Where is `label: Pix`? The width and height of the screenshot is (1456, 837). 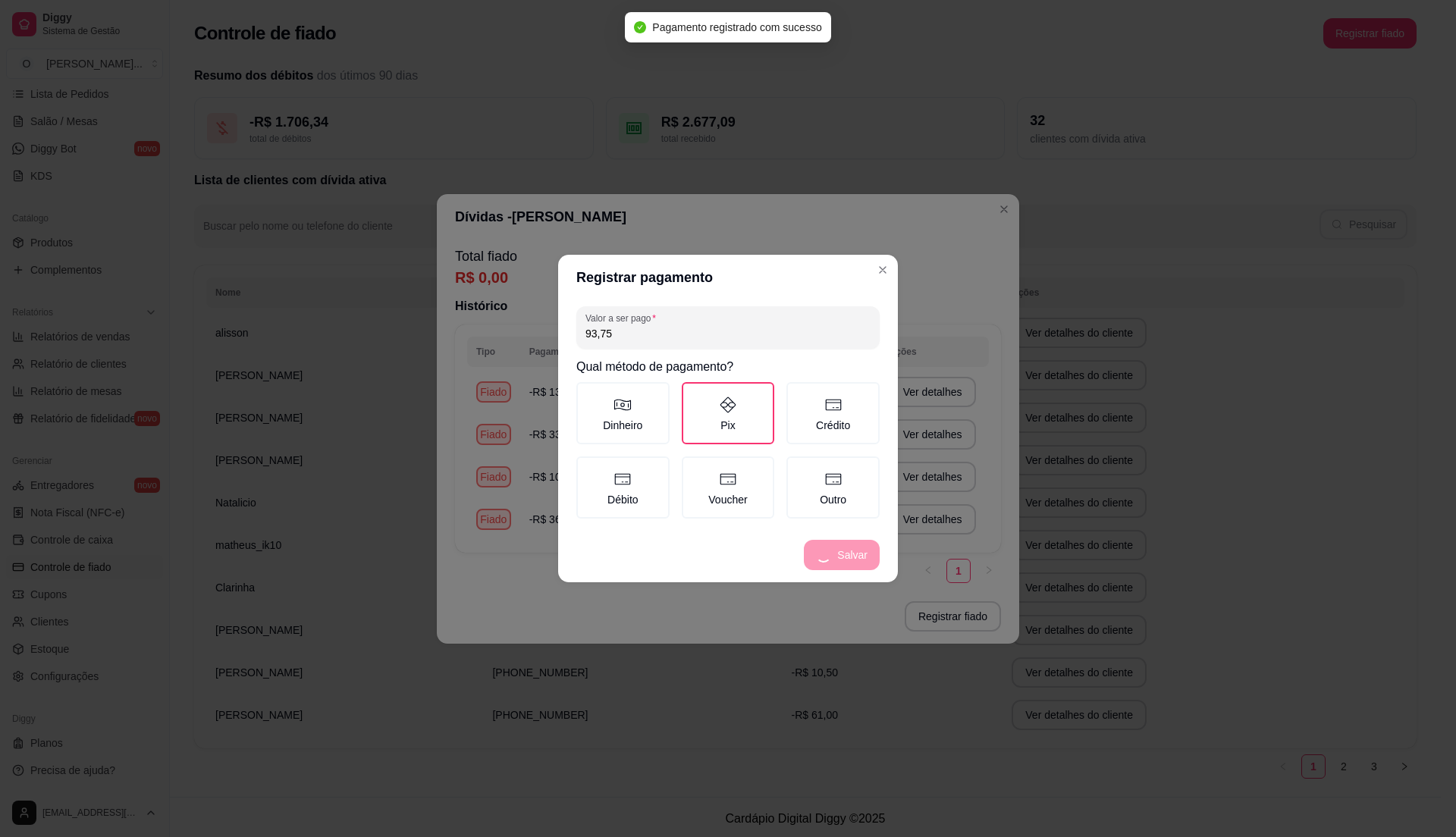
label: Pix is located at coordinates (728, 413).